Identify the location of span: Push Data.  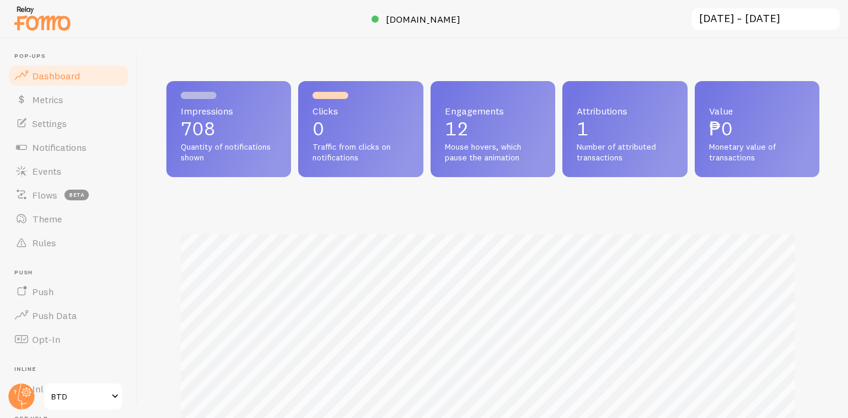
(54, 316).